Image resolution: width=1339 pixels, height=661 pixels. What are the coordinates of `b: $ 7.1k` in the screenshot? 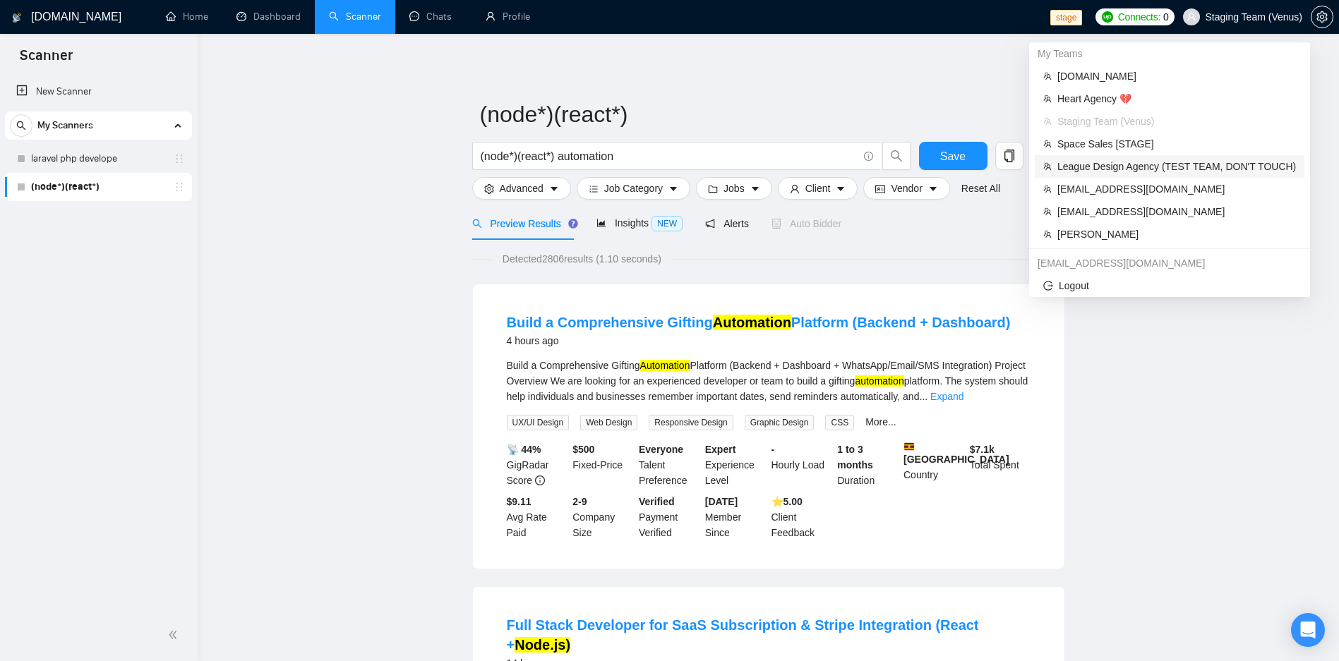 It's located at (982, 449).